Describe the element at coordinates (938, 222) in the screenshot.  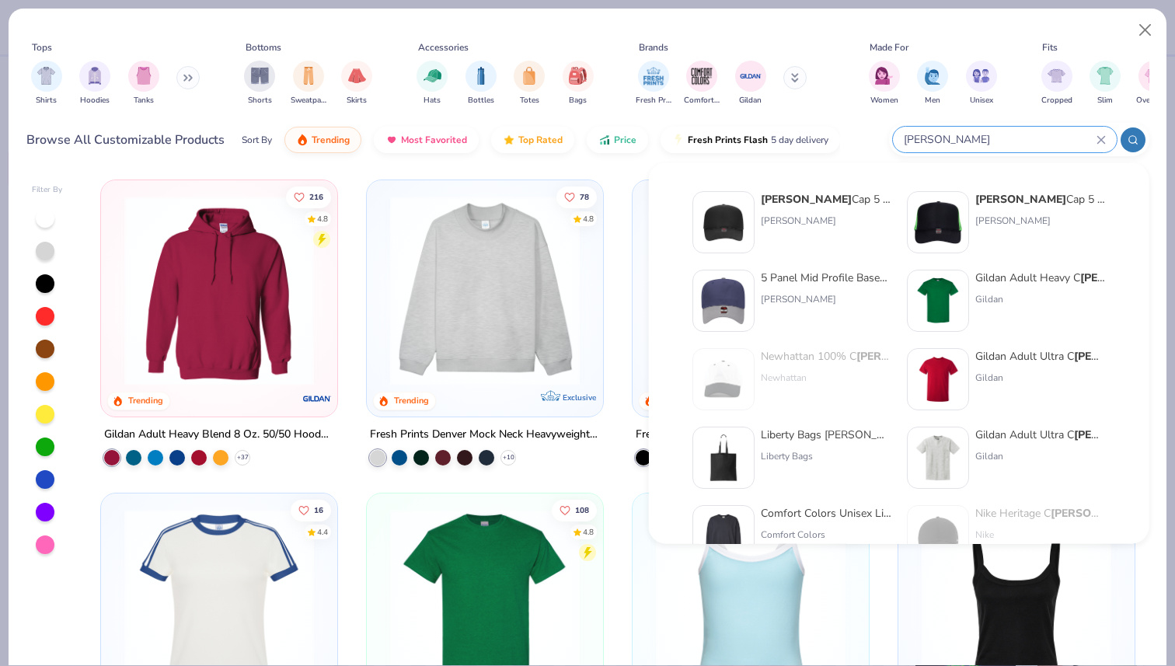
I see `img: 03eab217-719c-4b32-96b9-b0691a79c4aa` at that location.